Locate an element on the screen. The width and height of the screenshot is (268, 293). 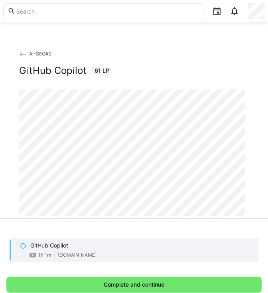
h2: GitHub Copilot is located at coordinates (53, 71).